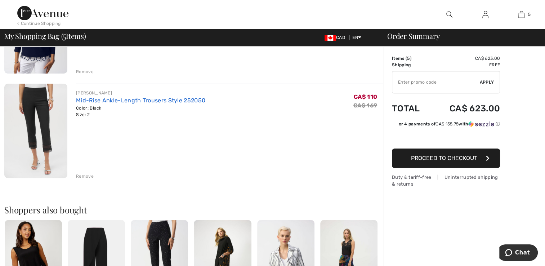 The height and width of the screenshot is (266, 545). Describe the element at coordinates (330, 38) in the screenshot. I see `img: Canadian Dollar` at that location.